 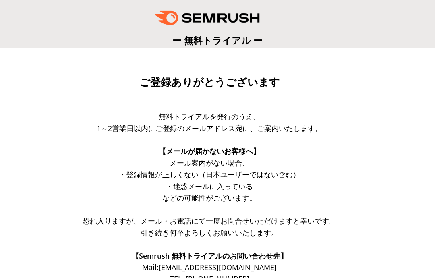 I want to click on span: ・迷惑メールに入っている, so click(x=209, y=186).